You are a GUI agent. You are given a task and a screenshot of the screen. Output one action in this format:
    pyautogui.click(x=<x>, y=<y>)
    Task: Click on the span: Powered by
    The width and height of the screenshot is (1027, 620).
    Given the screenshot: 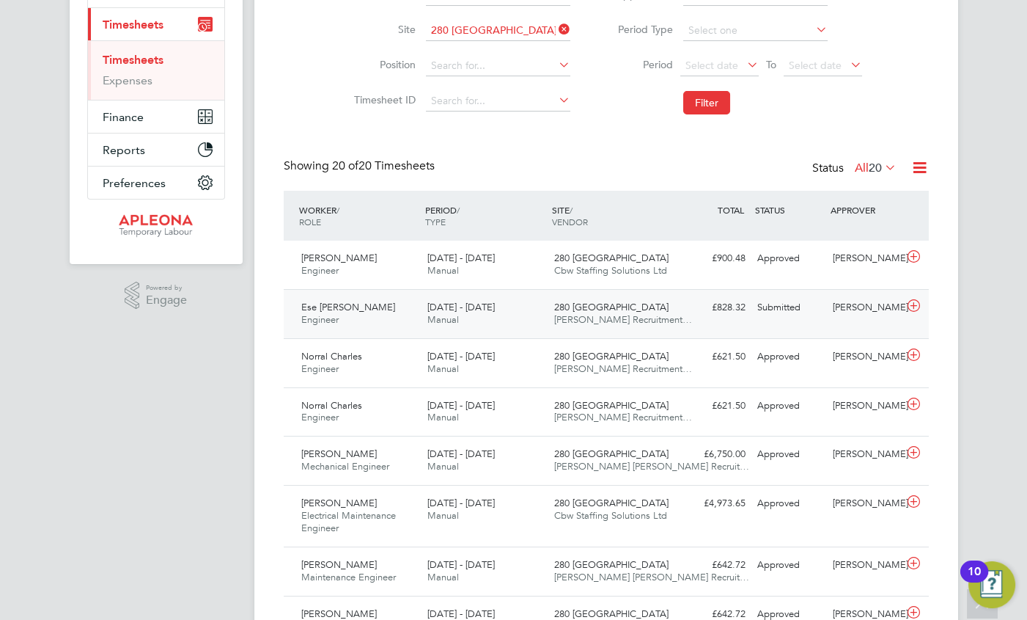 What is the action you would take?
    pyautogui.click(x=166, y=287)
    